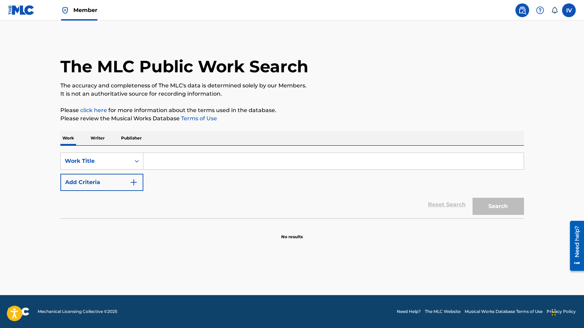 This screenshot has width=584, height=328. What do you see at coordinates (567, 312) in the screenshot?
I see `div: Widget de chat` at bounding box center [567, 312].